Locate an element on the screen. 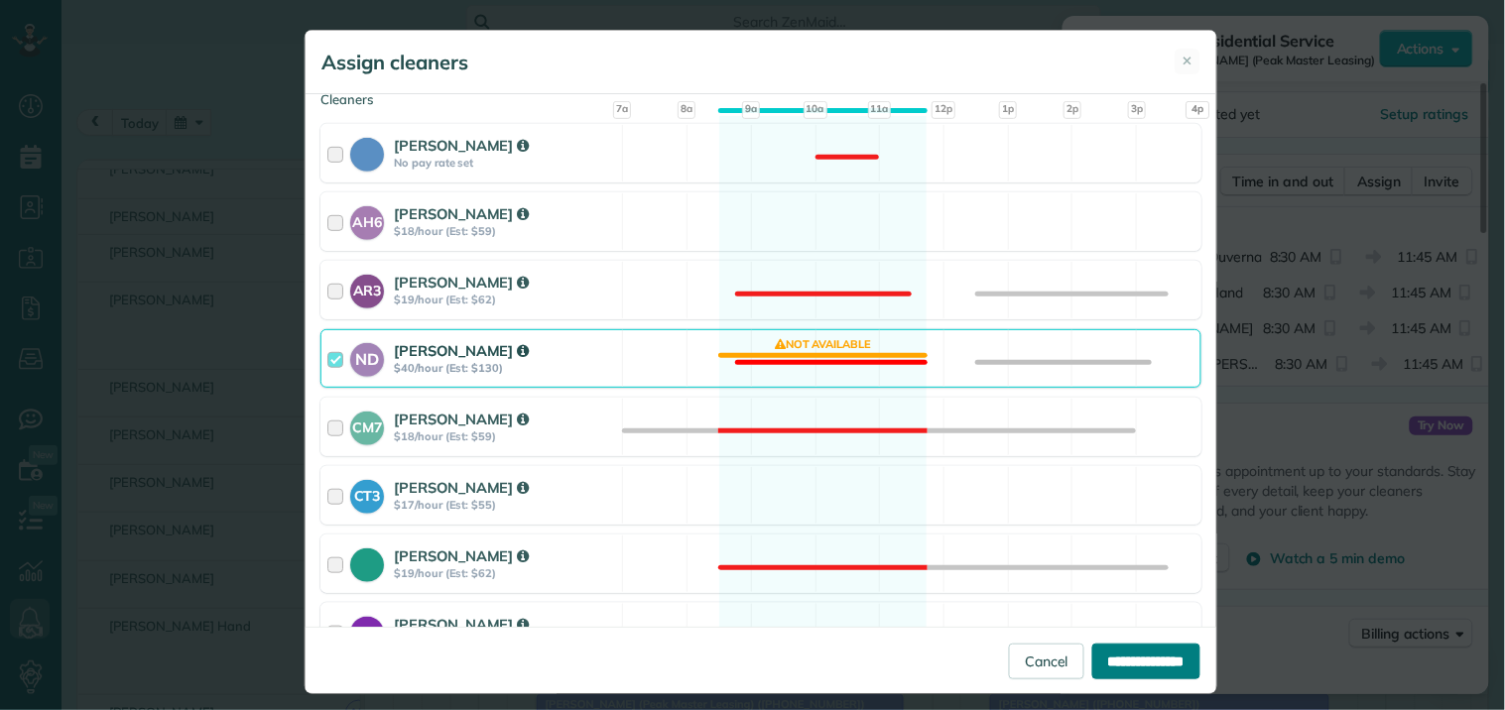  strong: CT3 is located at coordinates (367, 493).